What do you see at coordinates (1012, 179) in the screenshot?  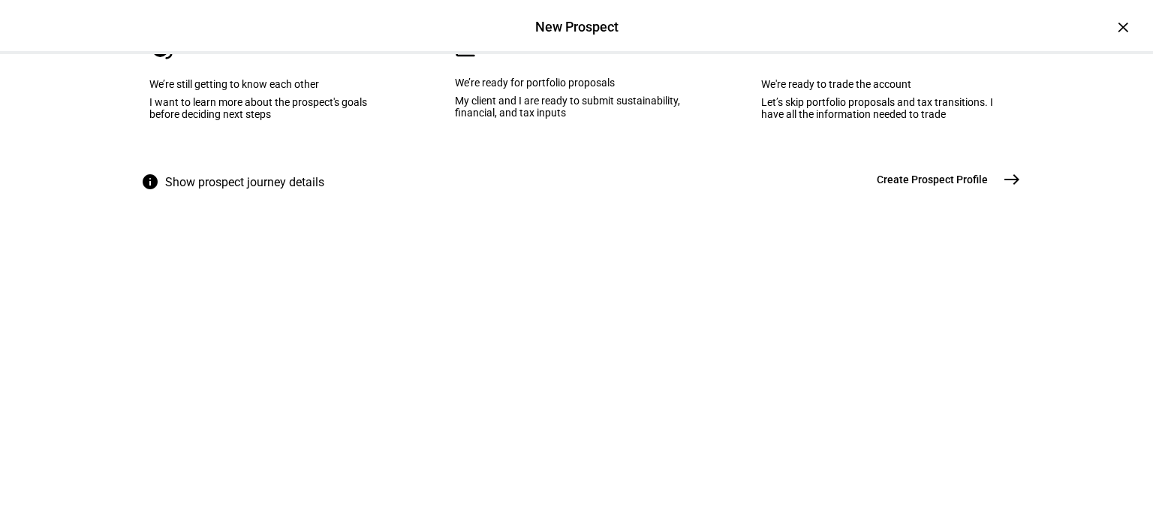 I see `mat-icon: east` at bounding box center [1012, 179].